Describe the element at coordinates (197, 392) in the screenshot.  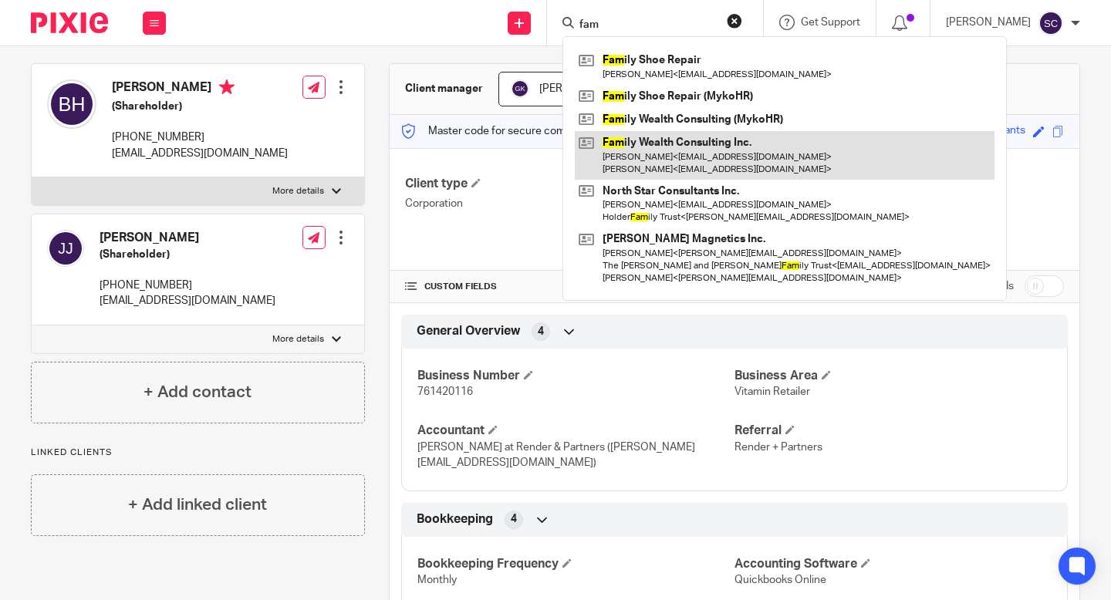
I see `h4: + Add contact` at that location.